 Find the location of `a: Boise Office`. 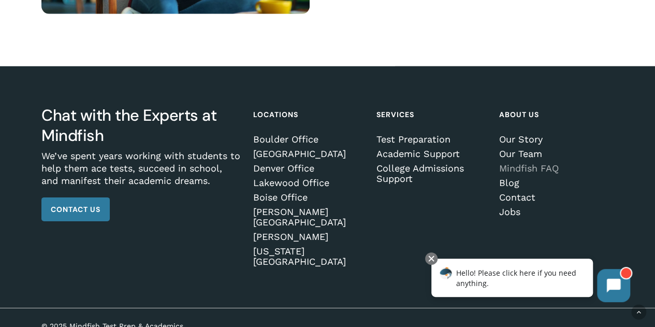

a: Boise Office is located at coordinates (309, 197).